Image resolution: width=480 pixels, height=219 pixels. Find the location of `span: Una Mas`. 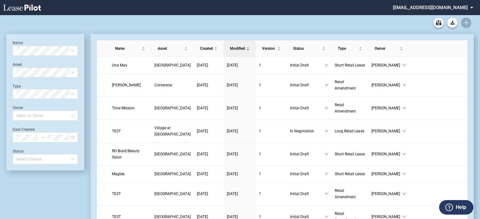

span: Una Mas is located at coordinates (120, 65).